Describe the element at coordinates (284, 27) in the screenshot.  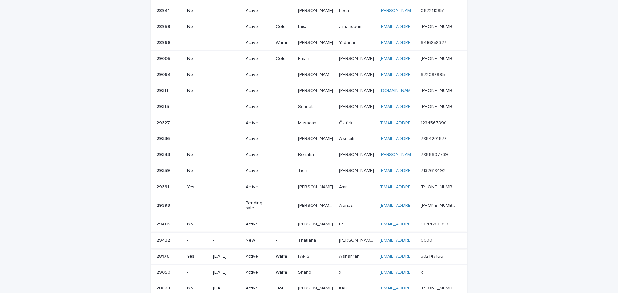
I see `p: Cold` at that location.